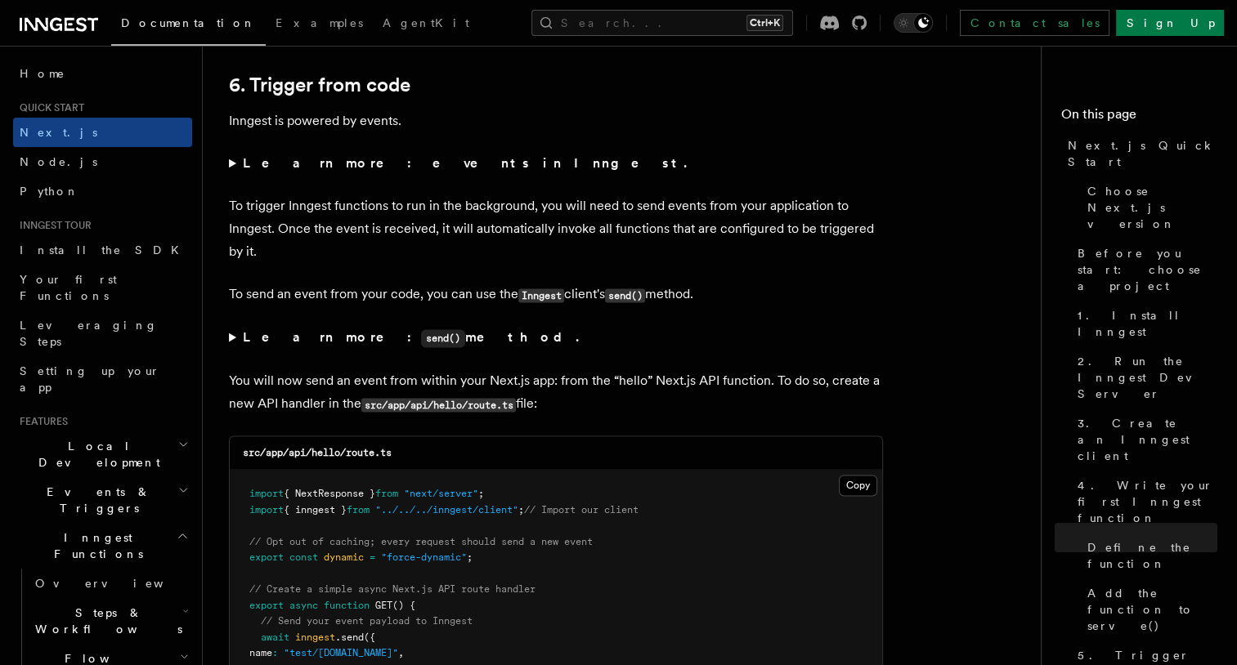  Describe the element at coordinates (188, 23) in the screenshot. I see `span: Documentation` at that location.